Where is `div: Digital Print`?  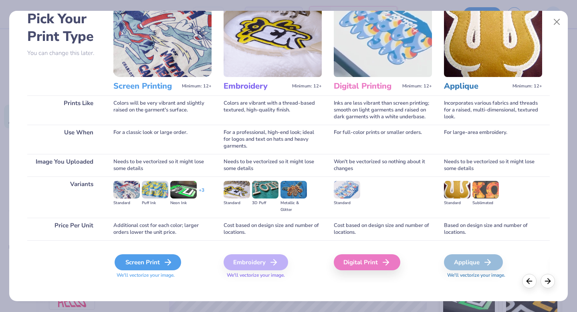 div: Digital Print is located at coordinates (367, 262).